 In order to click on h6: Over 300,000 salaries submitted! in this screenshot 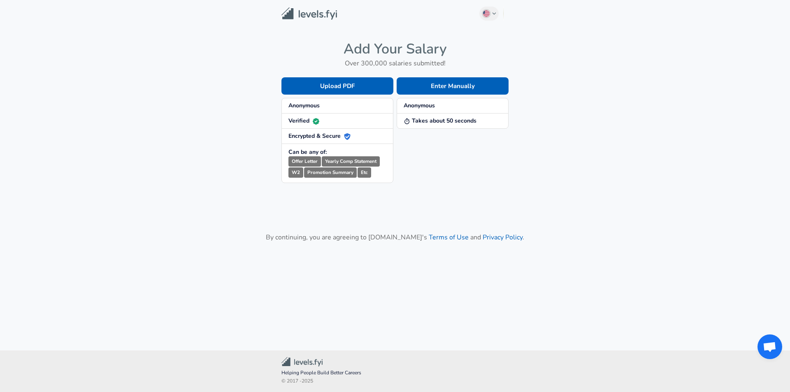, I will do `click(395, 63)`.